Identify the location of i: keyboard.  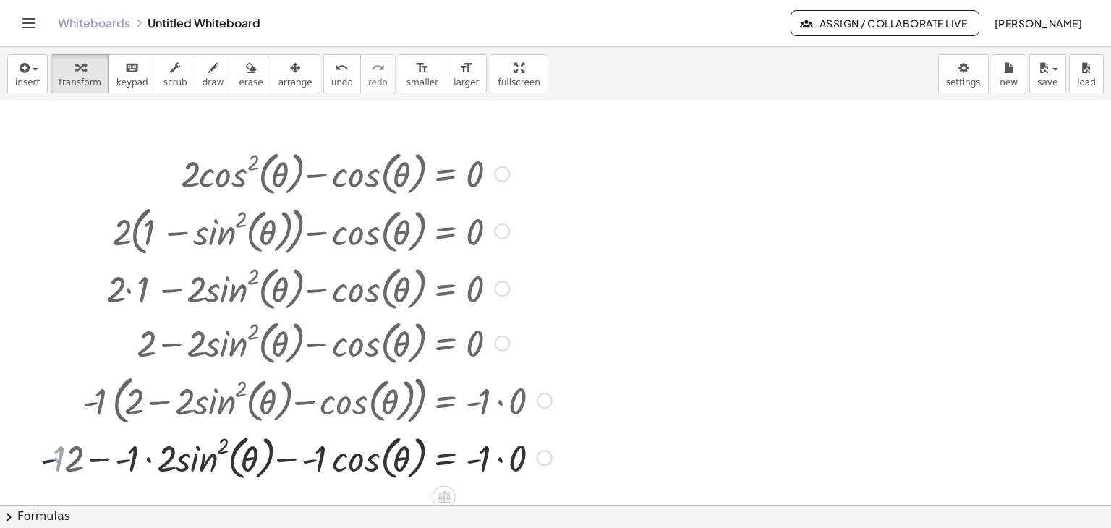
(132, 68).